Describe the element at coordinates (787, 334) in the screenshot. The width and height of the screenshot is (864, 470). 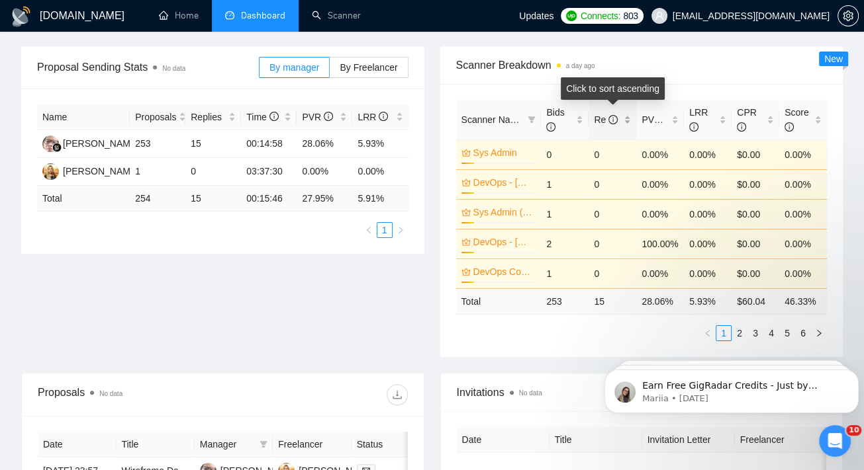
I see `a: 5` at that location.